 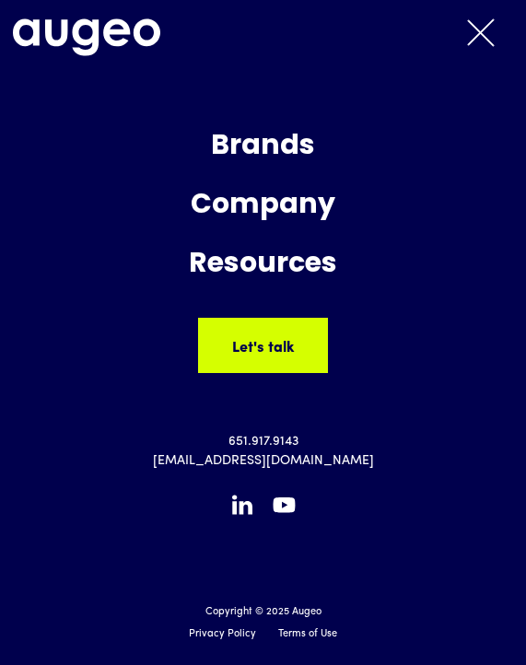 What do you see at coordinates (263, 147) in the screenshot?
I see `div: Brands` at bounding box center [263, 147].